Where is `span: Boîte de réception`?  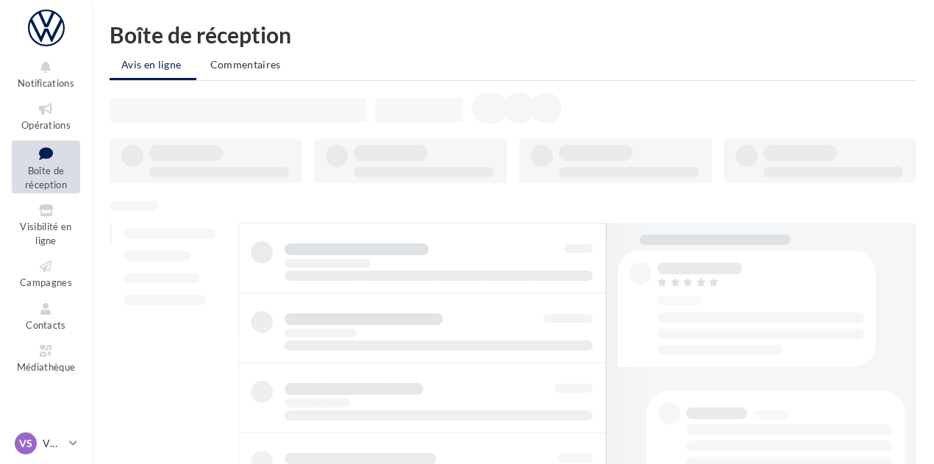
span: Boîte de réception is located at coordinates (46, 177).